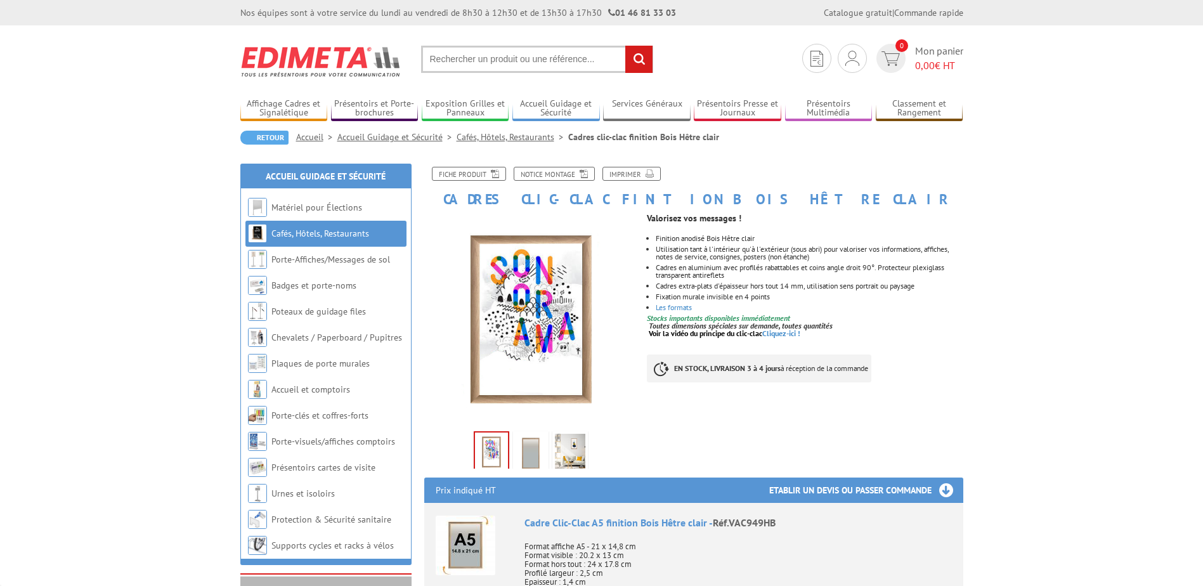 The image size is (1203, 586). What do you see at coordinates (458, 13) in the screenshot?
I see `div: Nos équipes sont à votre service du lundi au vendredi de 8h30 à 12h30 et de 13h30 à 17h30` at bounding box center [458, 13].